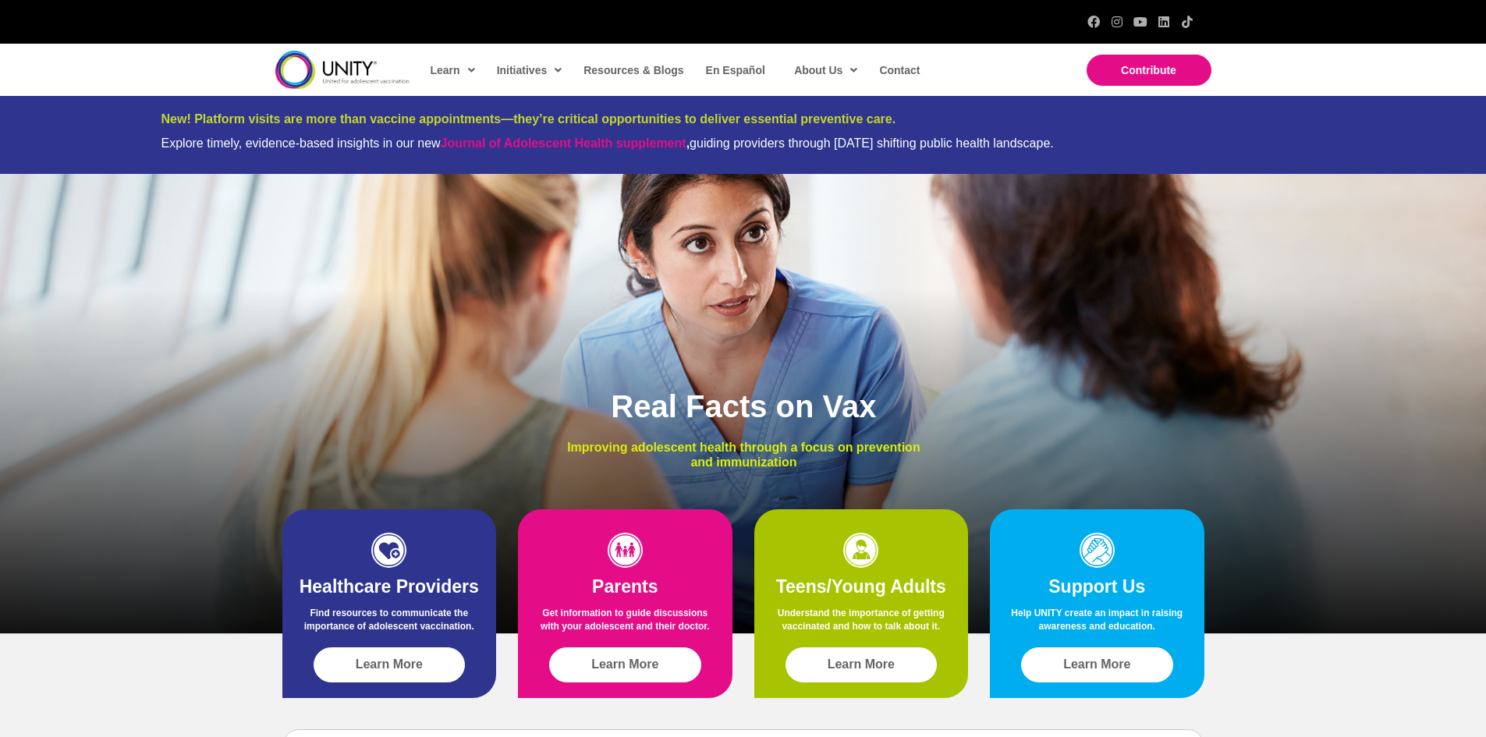 The width and height of the screenshot is (1486, 737). What do you see at coordinates (1148, 70) in the screenshot?
I see `span: Contribute` at bounding box center [1148, 70].